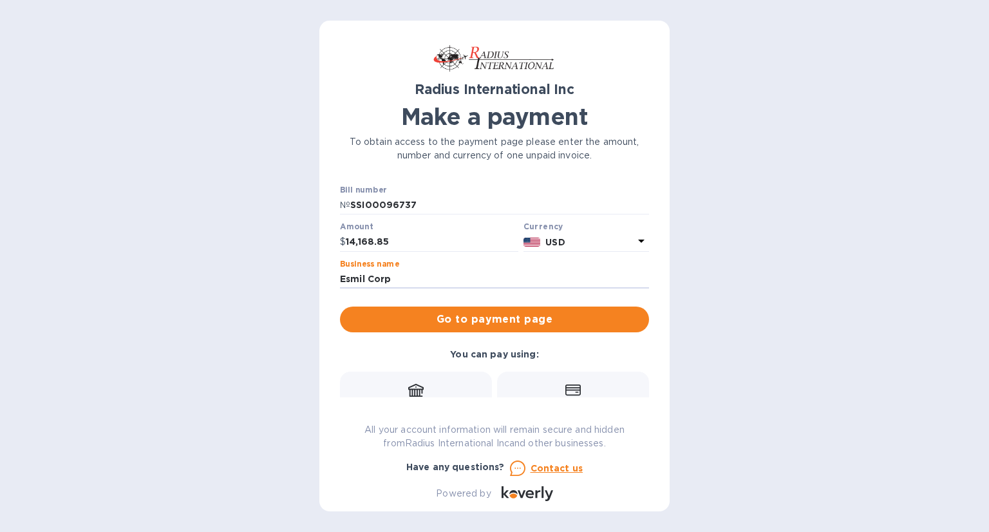  I want to click on label: Business name, so click(370, 264).